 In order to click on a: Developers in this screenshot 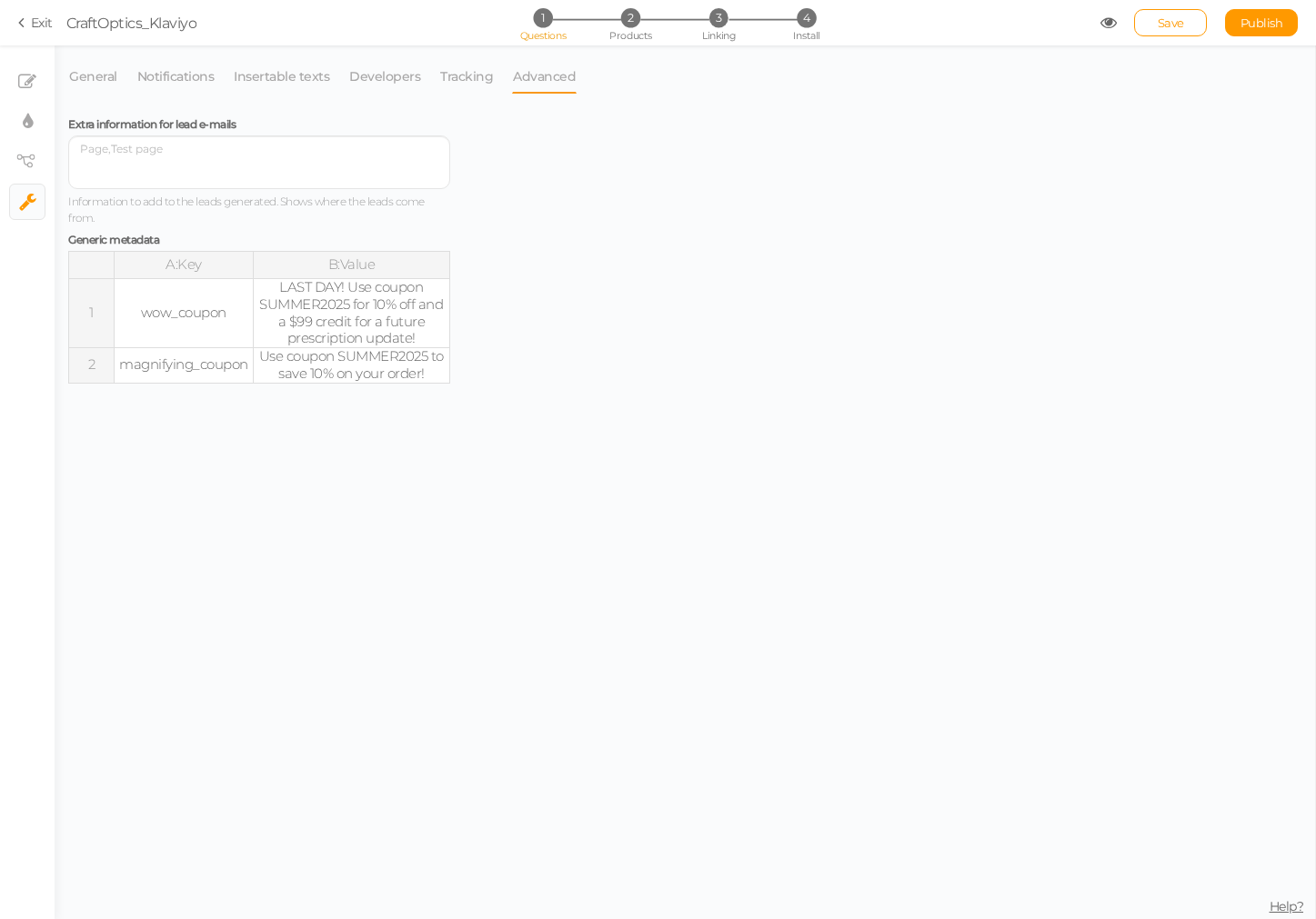, I will do `click(385, 76)`.